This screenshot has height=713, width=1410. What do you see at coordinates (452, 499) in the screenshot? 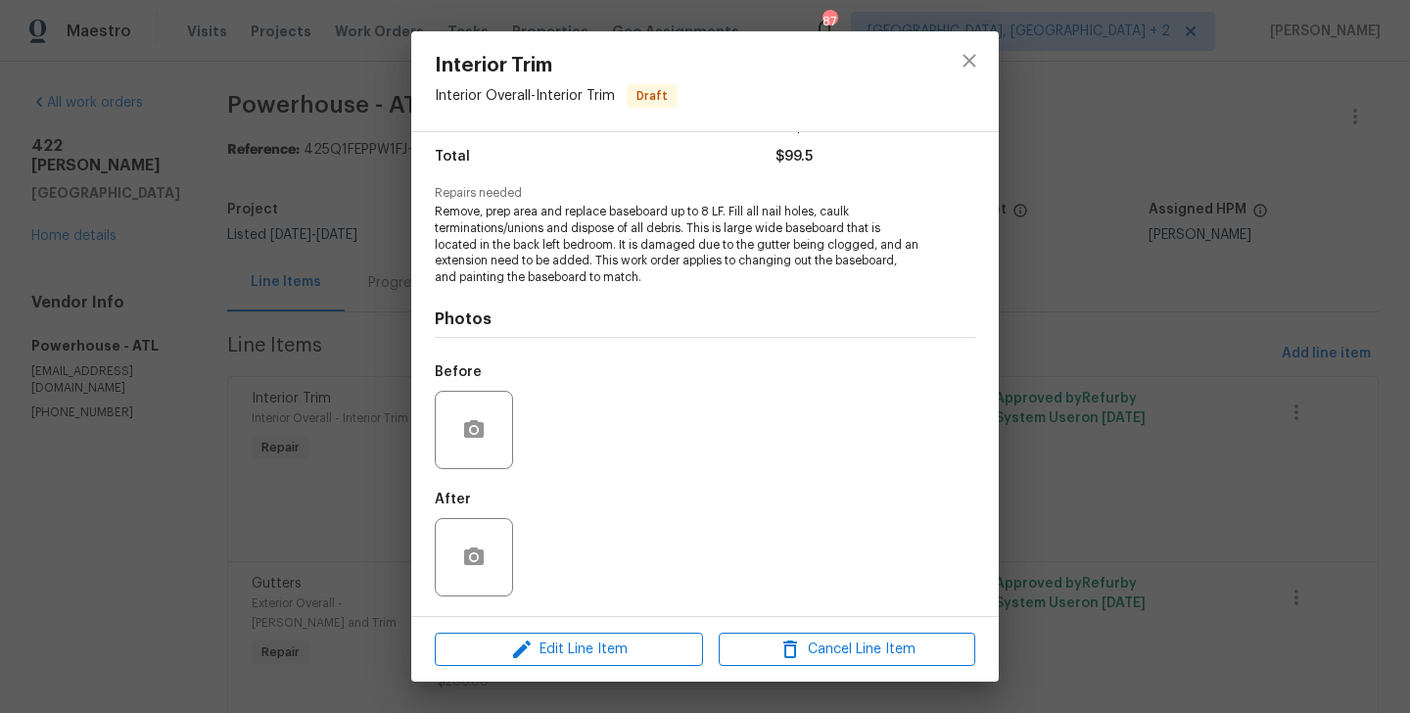
I see `h5: After` at bounding box center [452, 499].